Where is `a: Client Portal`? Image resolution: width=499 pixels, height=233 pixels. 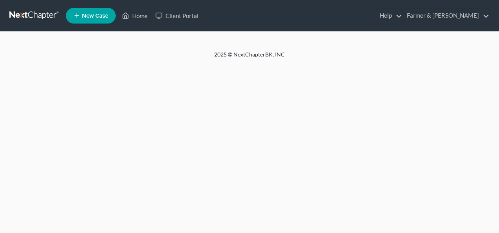
a: Client Portal is located at coordinates (177, 16).